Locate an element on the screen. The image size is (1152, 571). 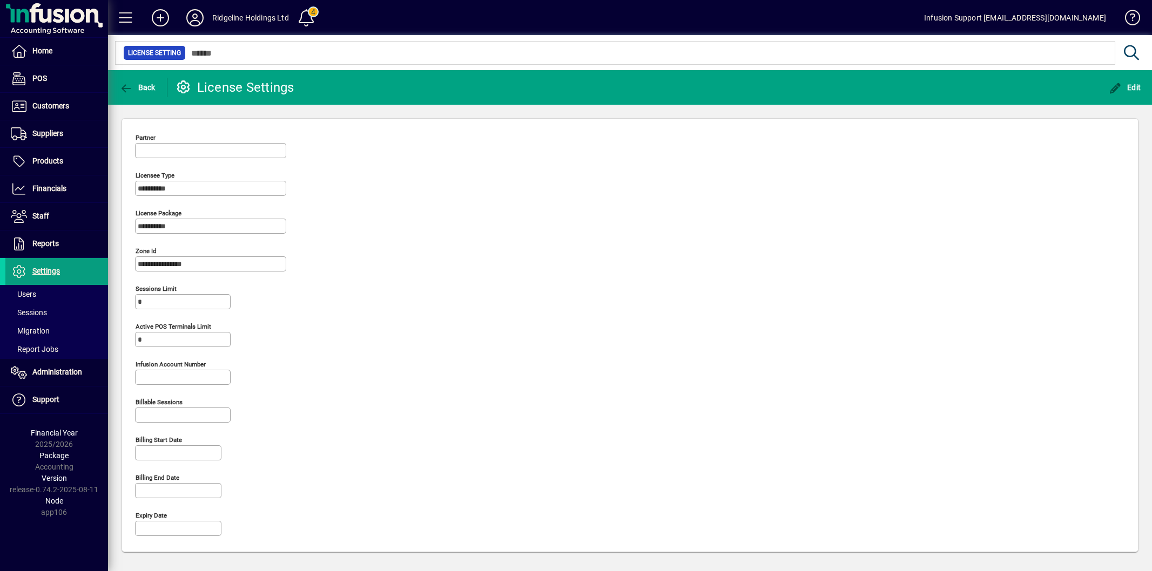
span: Financial Year is located at coordinates (54, 433).